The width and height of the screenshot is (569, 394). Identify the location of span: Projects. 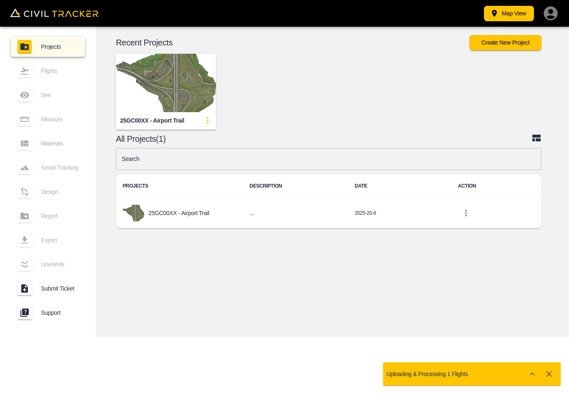
(60, 47).